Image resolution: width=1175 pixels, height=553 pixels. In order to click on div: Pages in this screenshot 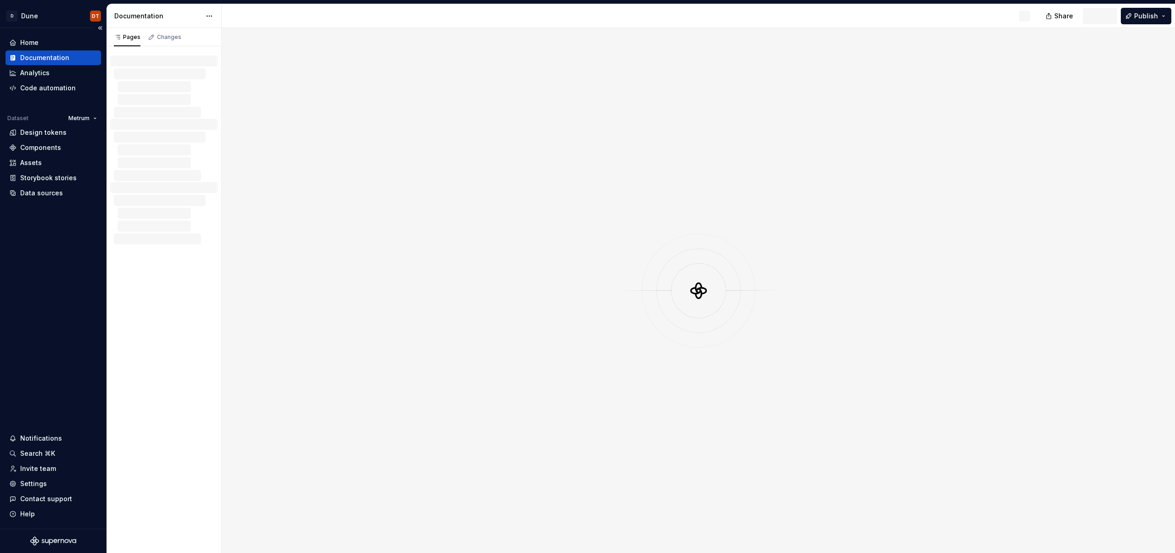, I will do `click(127, 37)`.